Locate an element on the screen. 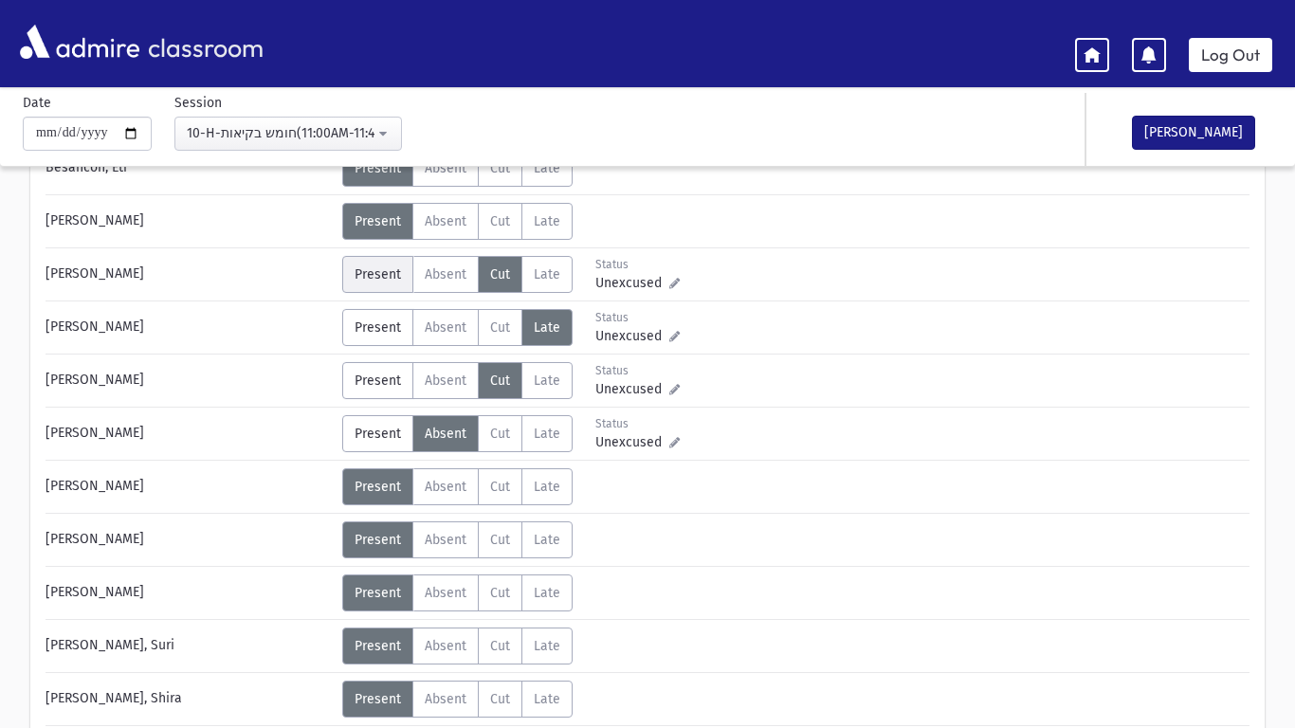  a: Log Out is located at coordinates (1230, 55).